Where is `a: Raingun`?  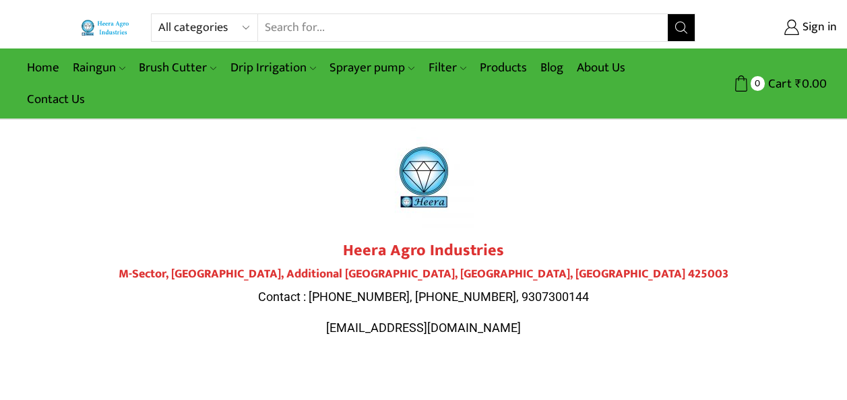 a: Raingun is located at coordinates (99, 67).